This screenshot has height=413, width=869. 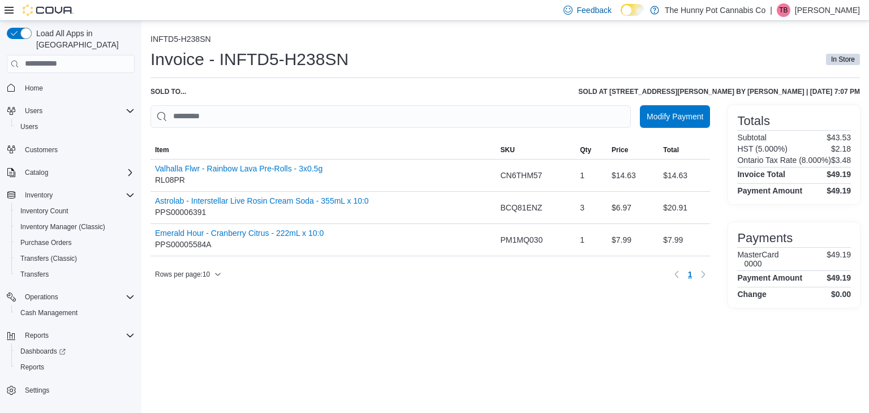 What do you see at coordinates (753, 121) in the screenshot?
I see `h3: Totals` at bounding box center [753, 121].